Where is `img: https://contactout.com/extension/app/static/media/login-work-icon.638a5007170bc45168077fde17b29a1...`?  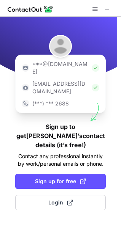 img: https://contactout.com/extension/app/static/media/login-work-icon.638a5007170bc45168077fde17b29a1... is located at coordinates (25, 88).